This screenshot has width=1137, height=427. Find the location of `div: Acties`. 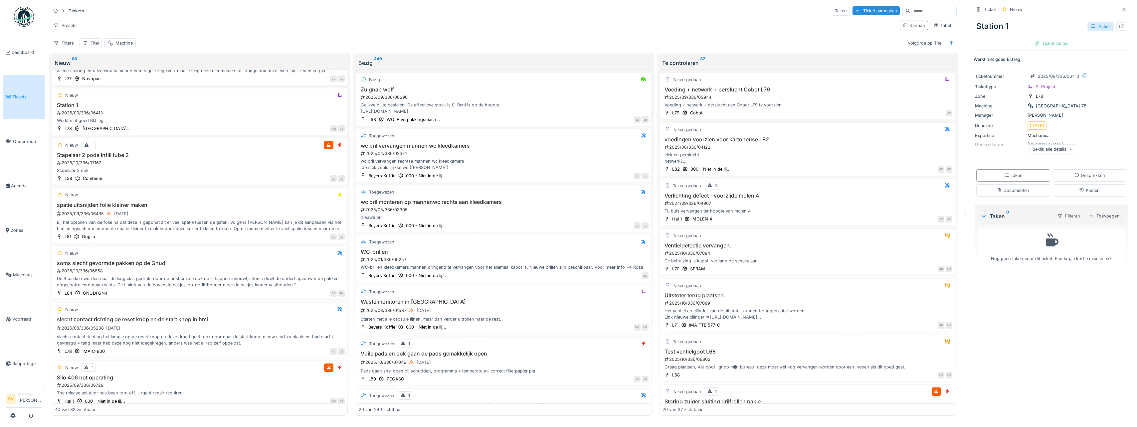

div: Acties is located at coordinates (1101, 26).